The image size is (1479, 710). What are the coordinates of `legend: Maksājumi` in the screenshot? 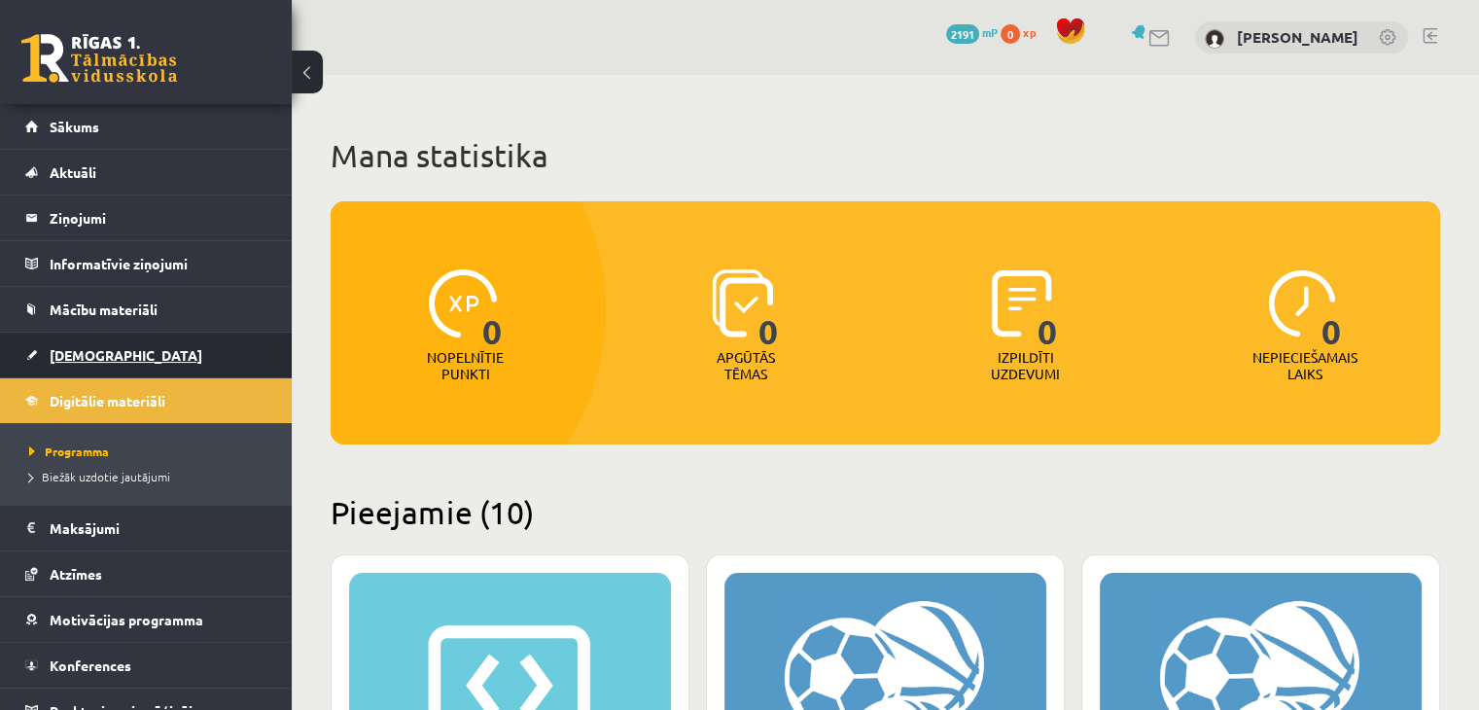 It's located at (159, 528).